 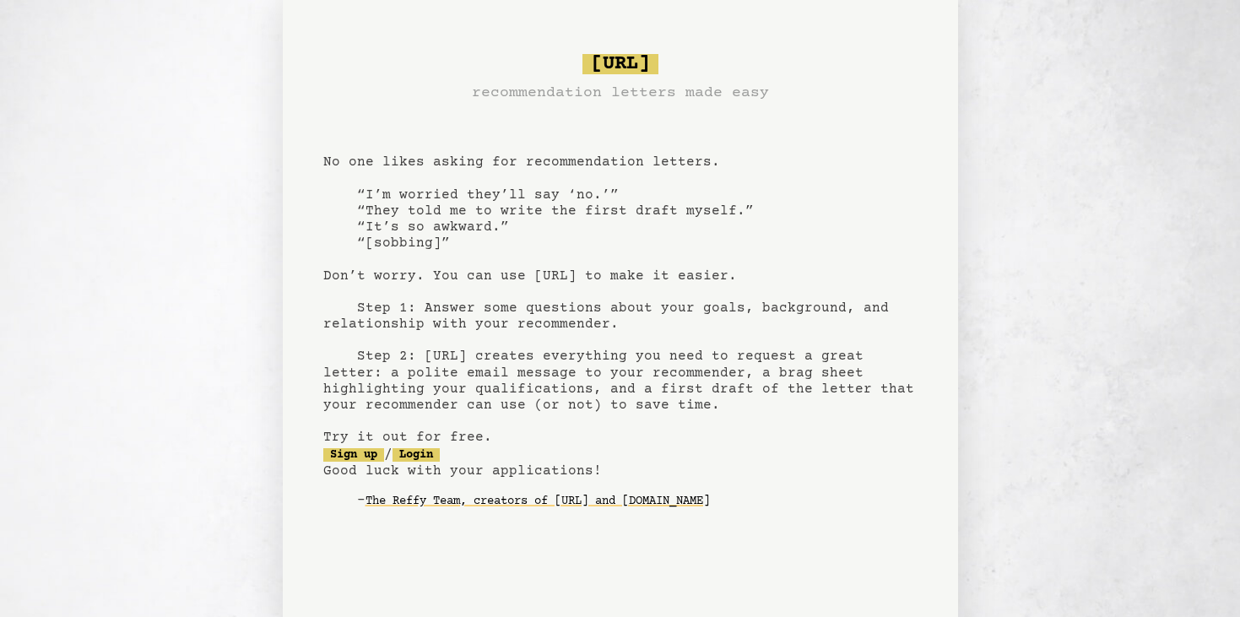 I want to click on h3: recommendation letters made easy, so click(x=620, y=93).